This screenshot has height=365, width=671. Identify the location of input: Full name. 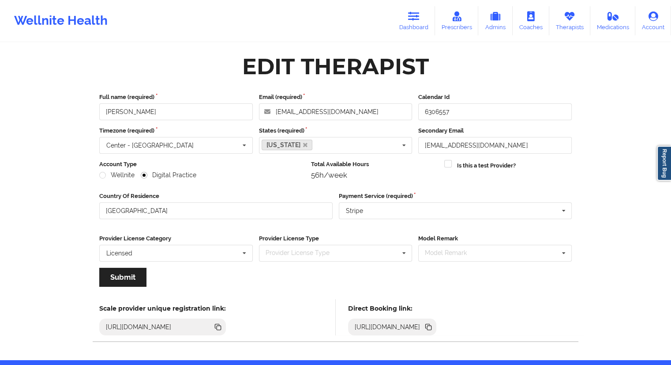
(176, 112).